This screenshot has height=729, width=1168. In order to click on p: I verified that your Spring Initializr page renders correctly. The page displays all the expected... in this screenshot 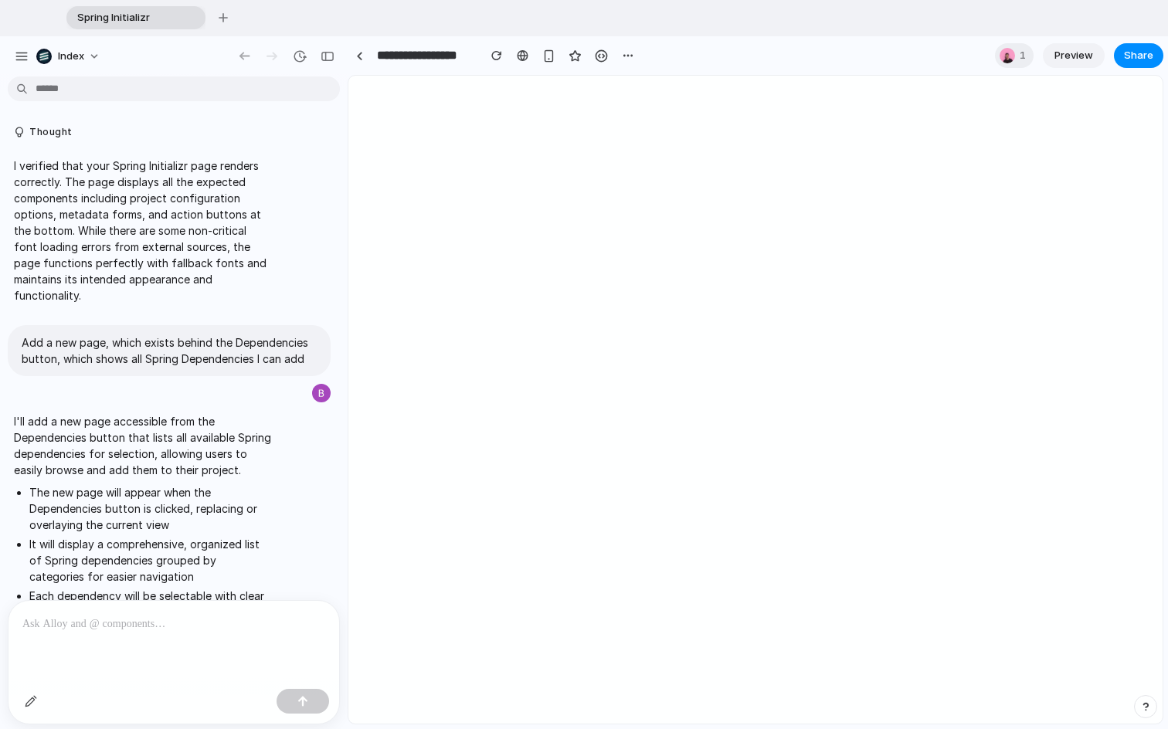, I will do `click(143, 230)`.